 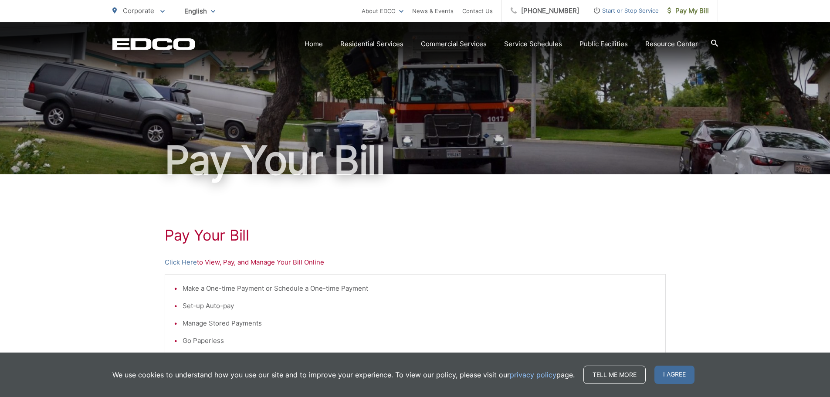 What do you see at coordinates (154, 44) in the screenshot?
I see `a: EDCD logo. Return to the homepage.` at bounding box center [154, 44].